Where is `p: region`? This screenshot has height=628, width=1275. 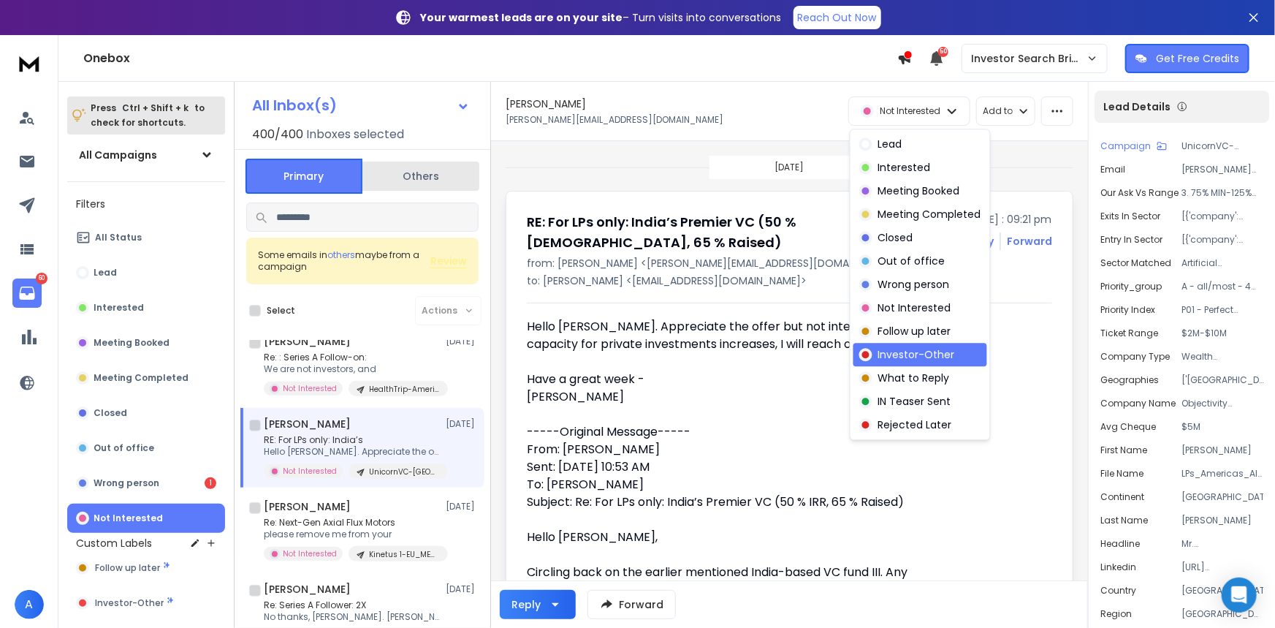
p: region is located at coordinates (1116, 614).